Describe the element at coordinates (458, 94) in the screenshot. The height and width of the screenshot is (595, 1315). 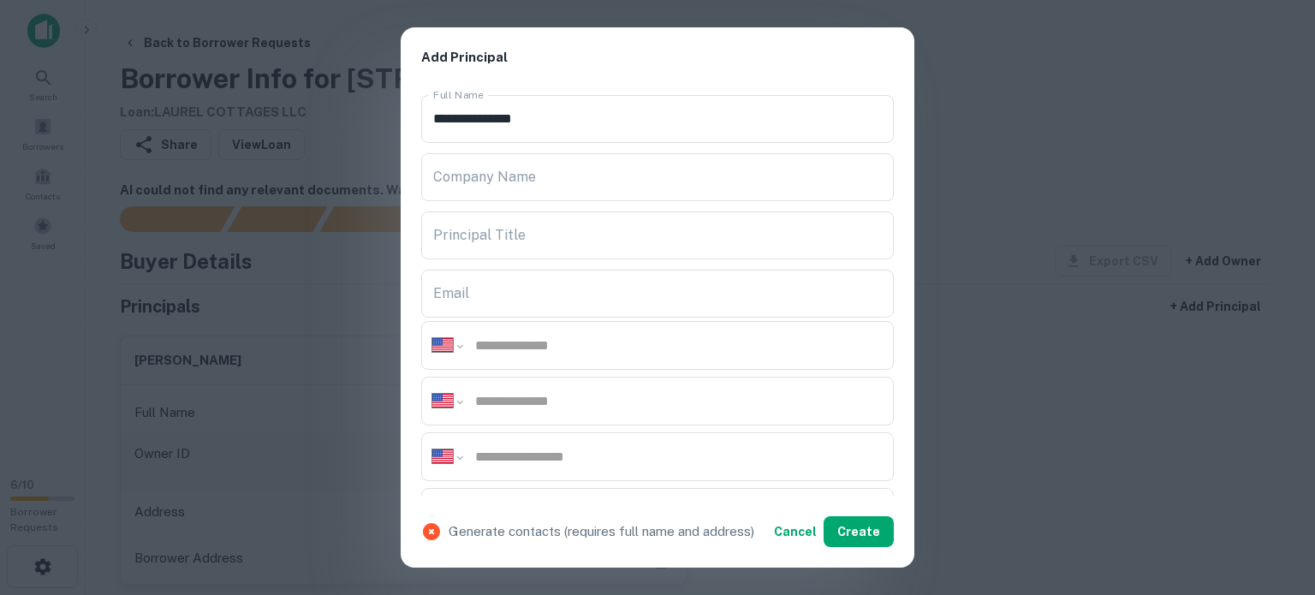
I see `label: Full Name` at that location.